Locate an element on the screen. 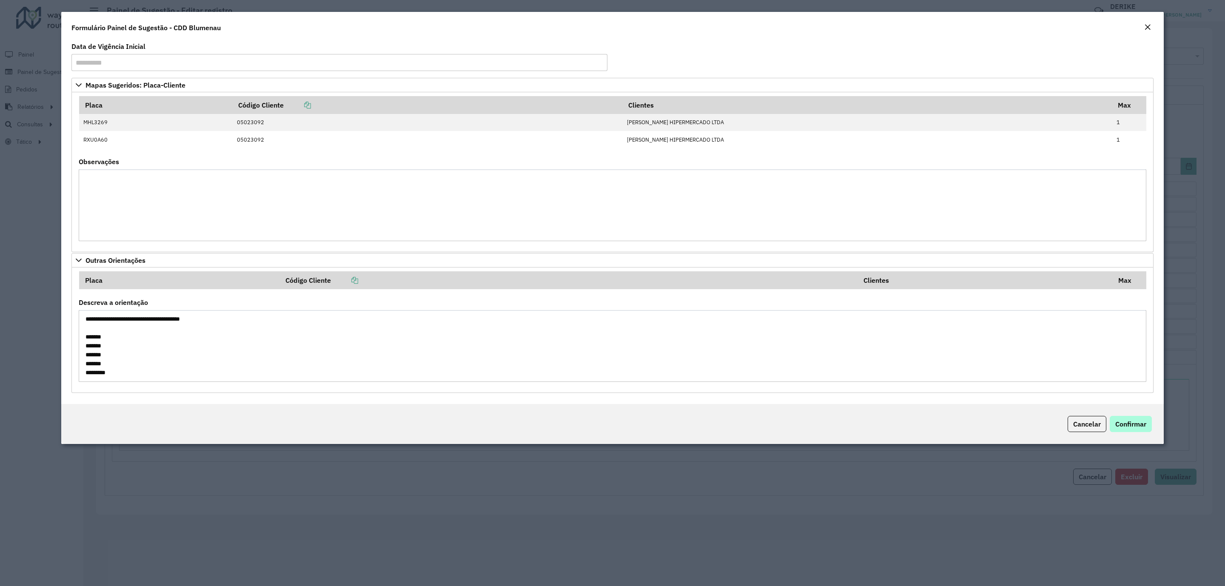 This screenshot has height=586, width=1225. button: Cancelar is located at coordinates (1087, 424).